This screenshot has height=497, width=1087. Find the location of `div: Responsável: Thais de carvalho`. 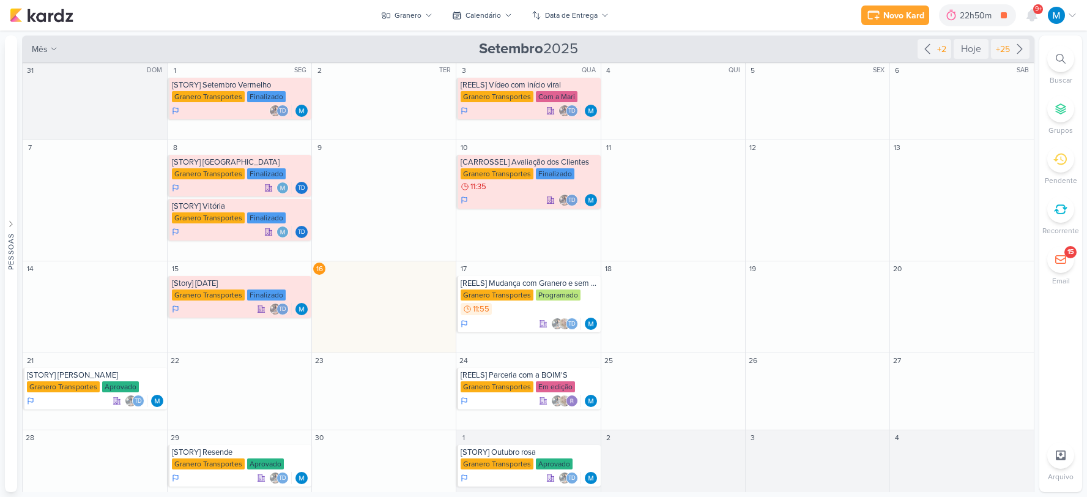

div: Responsável: Thais de carvalho is located at coordinates (302, 232).